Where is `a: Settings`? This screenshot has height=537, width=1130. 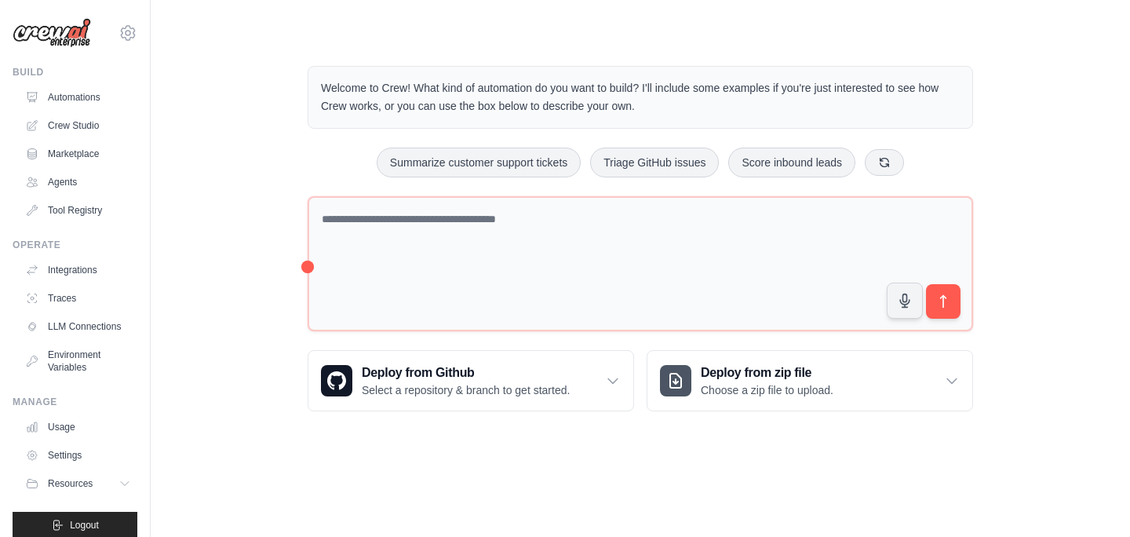 a: Settings is located at coordinates (78, 455).